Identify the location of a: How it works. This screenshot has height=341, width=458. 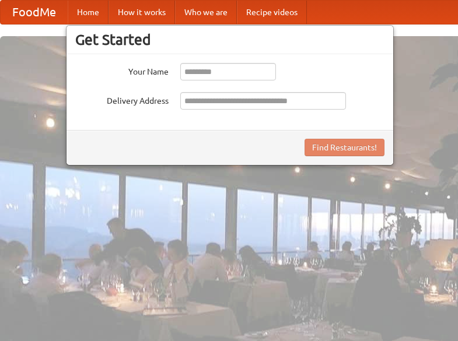
(142, 12).